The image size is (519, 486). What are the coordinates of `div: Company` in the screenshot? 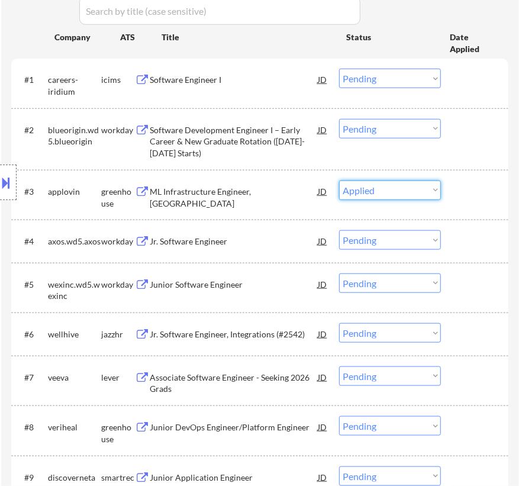 It's located at (87, 37).